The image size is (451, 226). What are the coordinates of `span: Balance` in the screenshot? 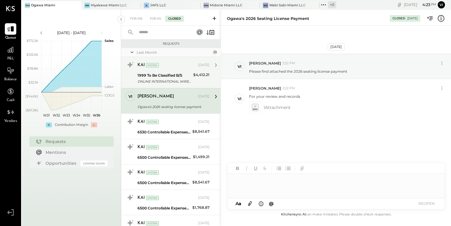 It's located at (11, 80).